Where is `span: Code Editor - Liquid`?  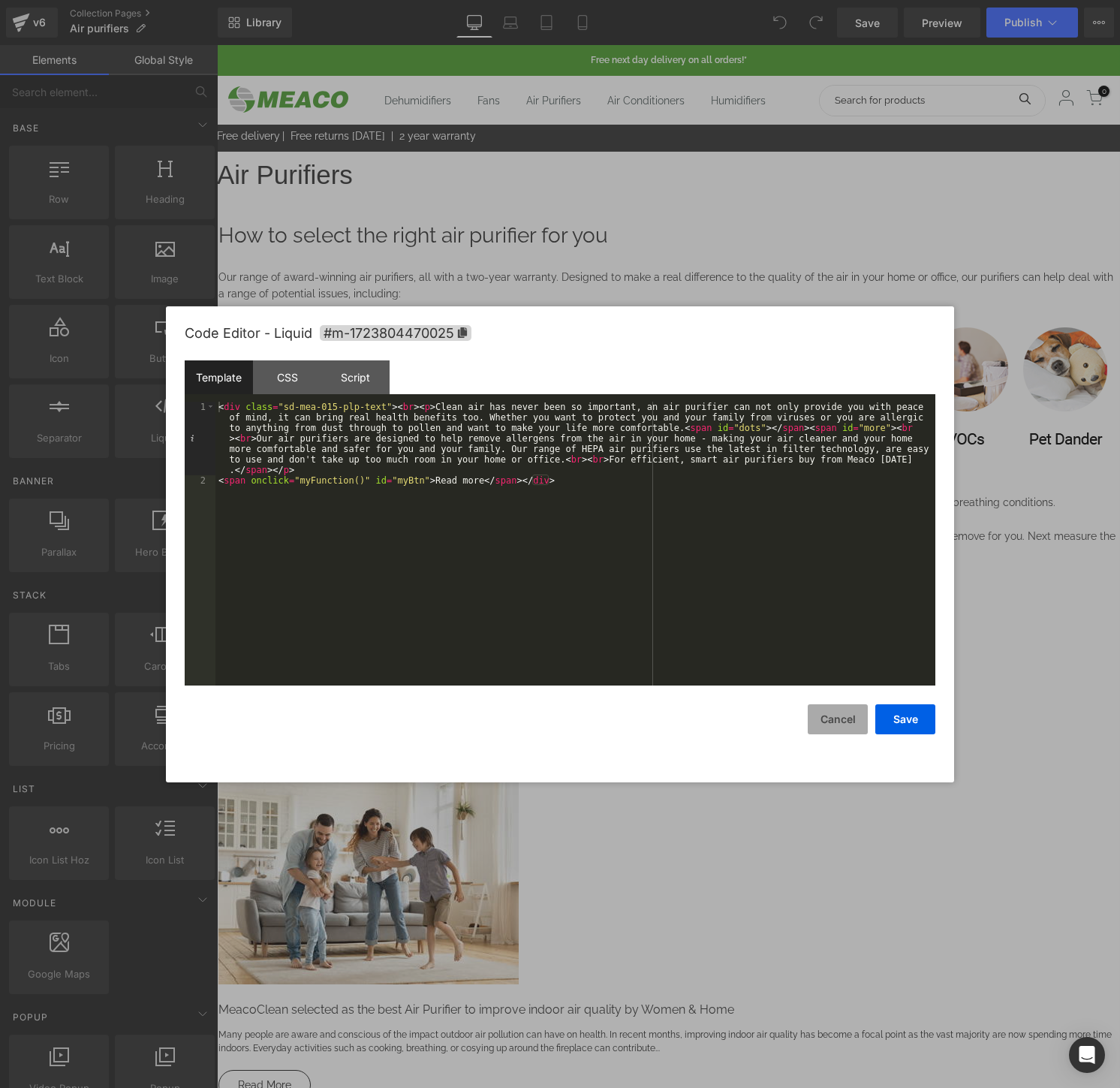 span: Code Editor - Liquid is located at coordinates (248, 332).